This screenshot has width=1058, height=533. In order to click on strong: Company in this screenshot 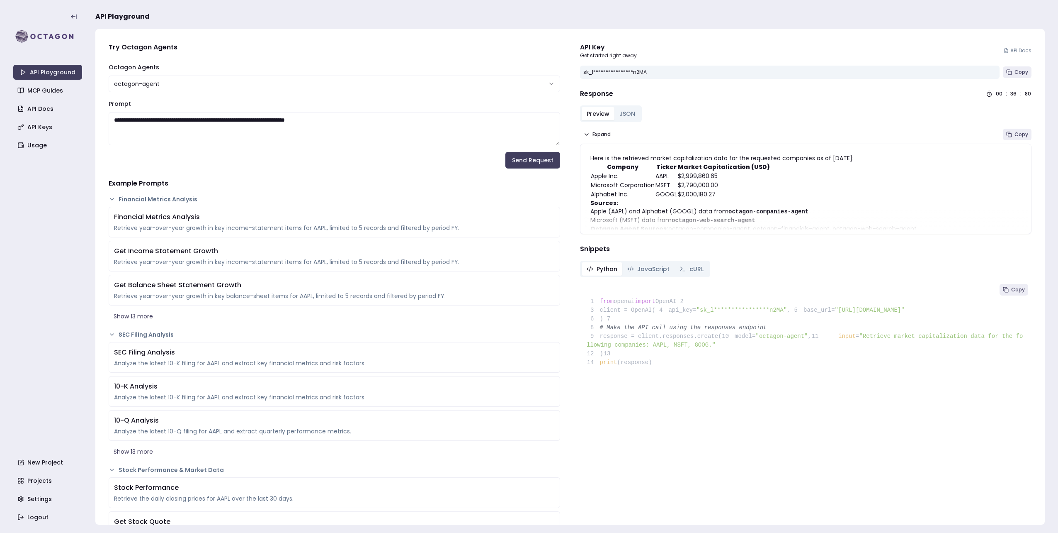, I will do `click(623, 167)`.